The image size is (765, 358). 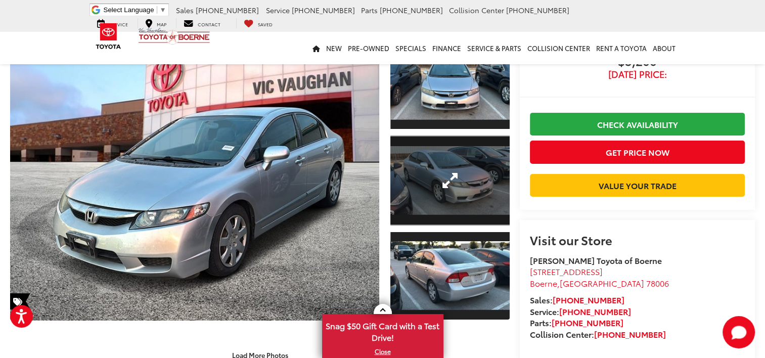 What do you see at coordinates (108, 36) in the screenshot?
I see `img: Toyota` at bounding box center [108, 36].